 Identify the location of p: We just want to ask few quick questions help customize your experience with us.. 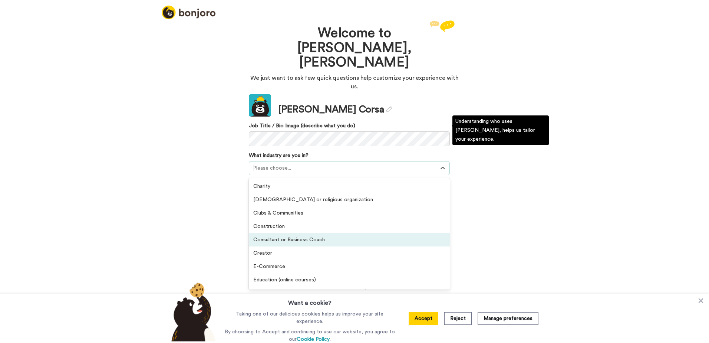
(354, 82).